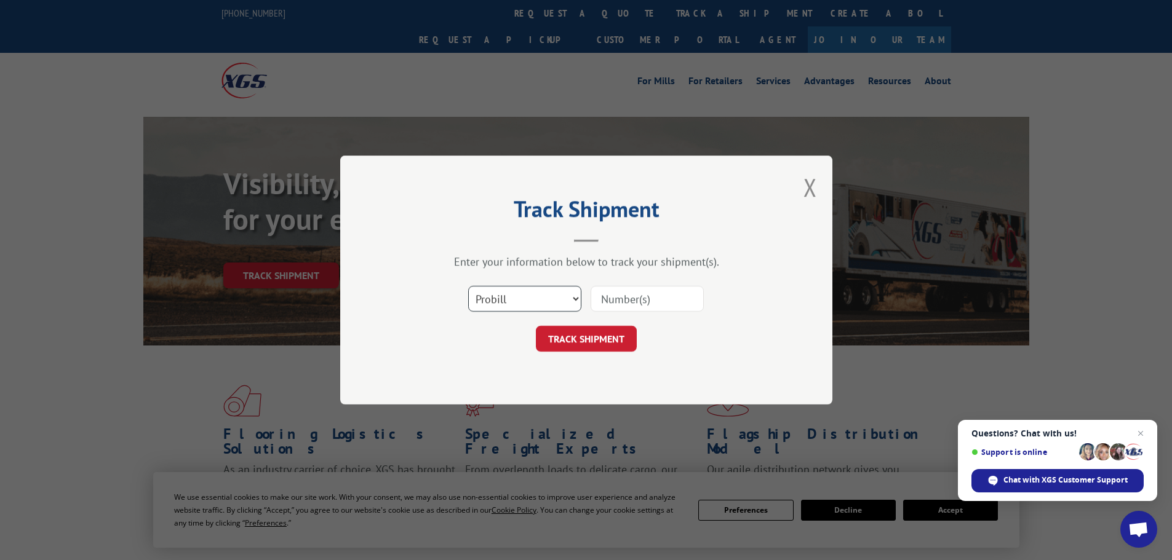  I want to click on span: Chat with XGS Customer Support, so click(1065, 480).